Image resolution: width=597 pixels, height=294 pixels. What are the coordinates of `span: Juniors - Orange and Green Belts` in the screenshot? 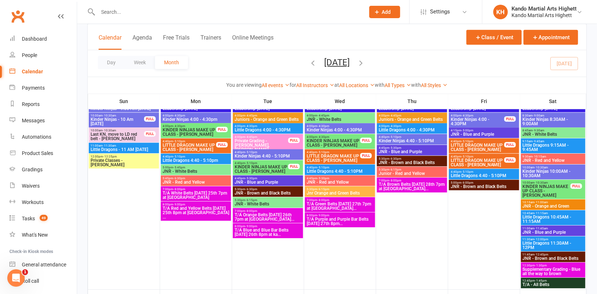 It's located at (412, 120).